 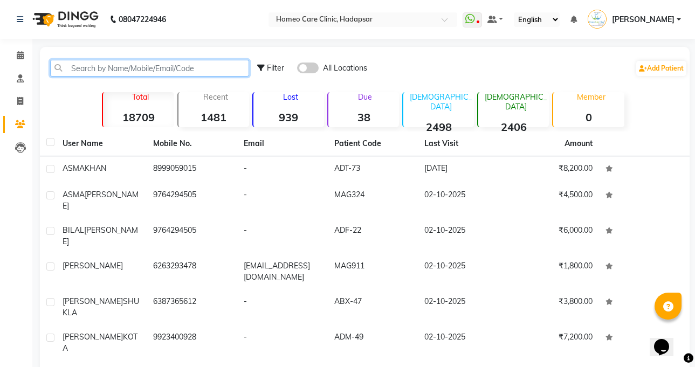 What do you see at coordinates (579, 143) in the screenshot?
I see `th: Amount` at bounding box center [579, 143].